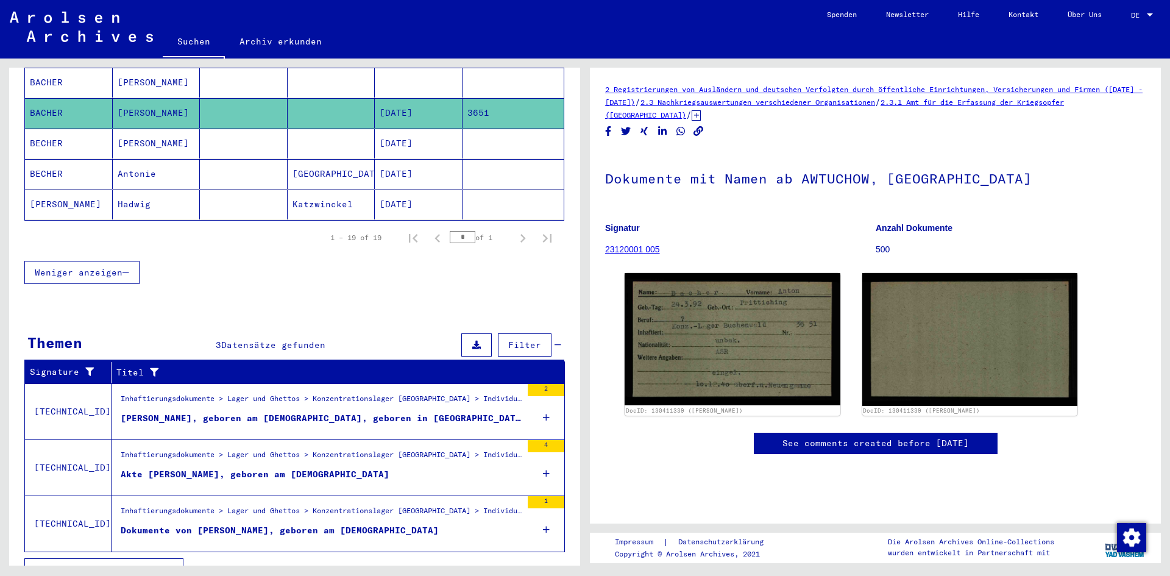 The image size is (1170, 576). Describe the element at coordinates (218, 345) in the screenshot. I see `span: 3` at that location.